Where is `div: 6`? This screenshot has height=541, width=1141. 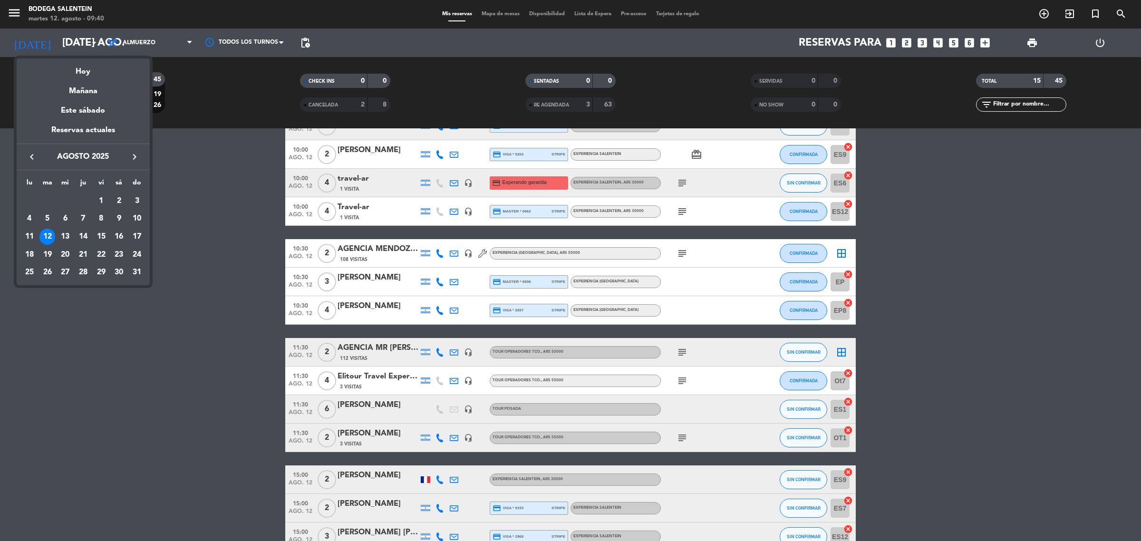 div: 6 is located at coordinates (65, 219).